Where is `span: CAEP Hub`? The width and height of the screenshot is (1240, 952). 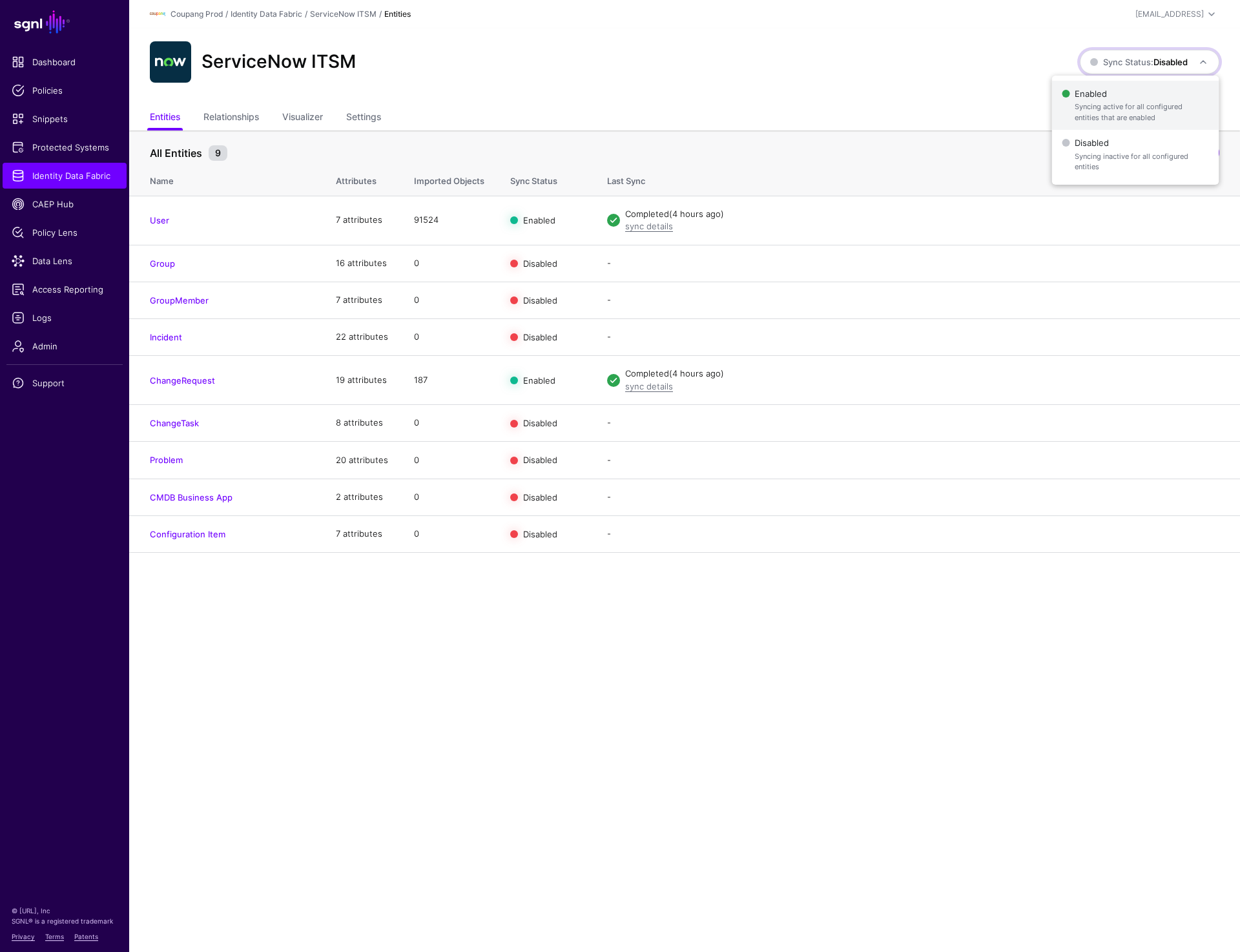 span: CAEP Hub is located at coordinates (64, 204).